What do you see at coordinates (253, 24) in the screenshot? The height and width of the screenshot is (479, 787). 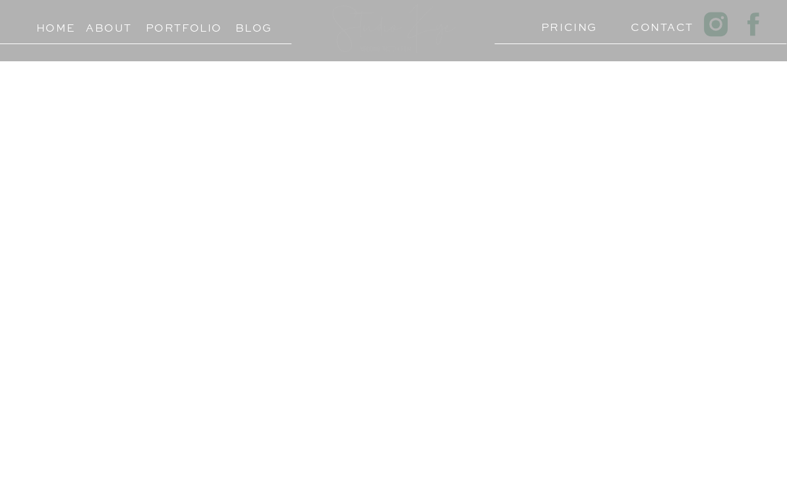 I see `h3: Blog` at bounding box center [253, 24].